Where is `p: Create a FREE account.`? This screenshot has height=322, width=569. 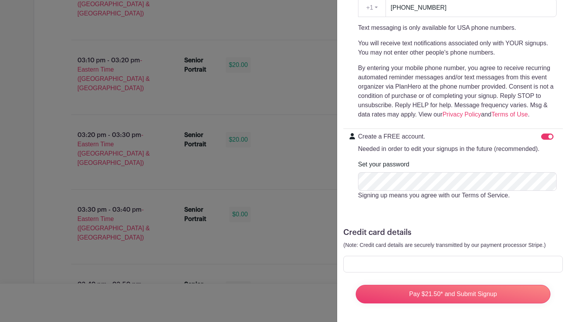
p: Create a FREE account. is located at coordinates (449, 137).